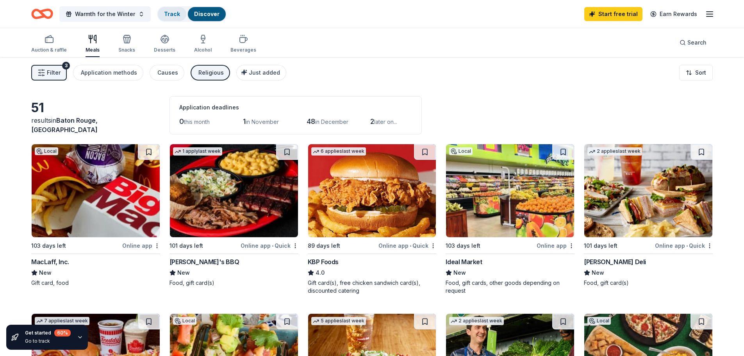  Describe the element at coordinates (96, 125) in the screenshot. I see `div: results` at that location.